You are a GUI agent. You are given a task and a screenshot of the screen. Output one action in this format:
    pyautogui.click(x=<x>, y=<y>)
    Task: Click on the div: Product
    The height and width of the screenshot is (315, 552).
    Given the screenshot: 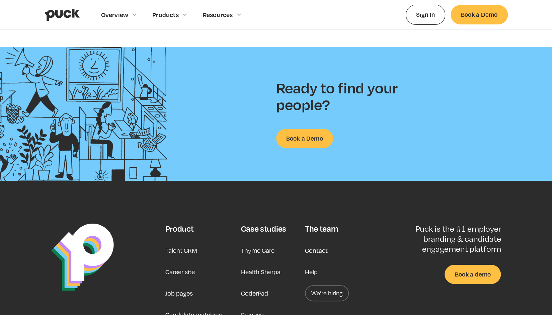 What is the action you would take?
    pyautogui.click(x=179, y=229)
    